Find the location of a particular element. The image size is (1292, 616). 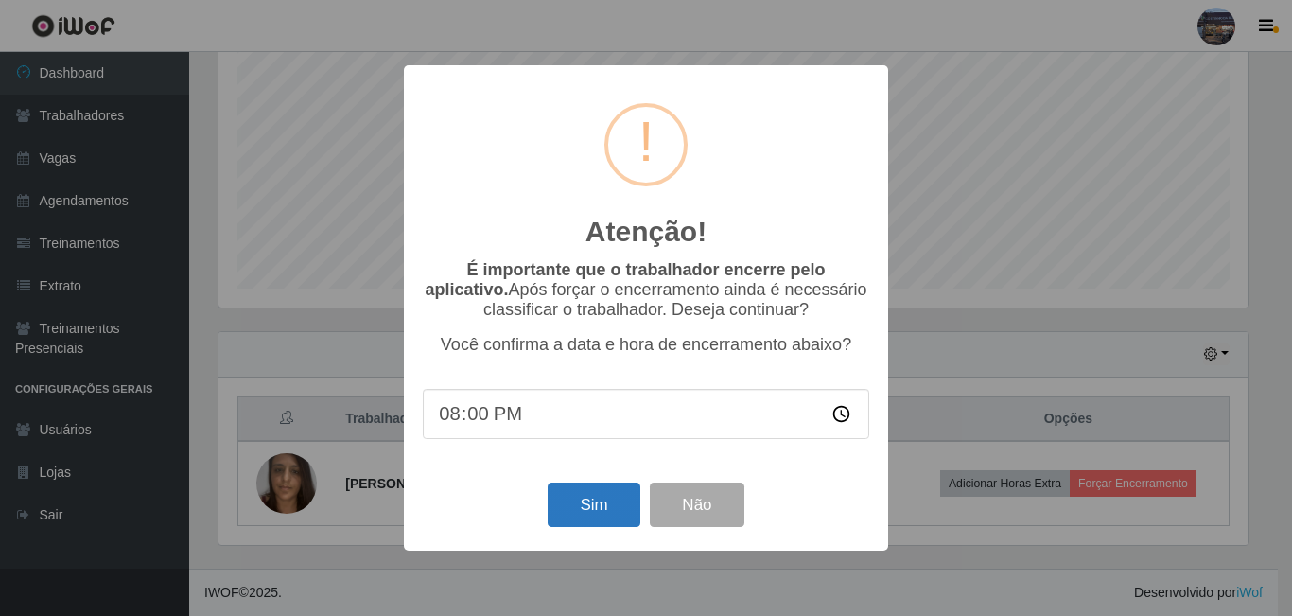

p: Após forçar o encerramento ainda é necessário classificar o trabalhador. Deseja continuar? is located at coordinates (646, 290).